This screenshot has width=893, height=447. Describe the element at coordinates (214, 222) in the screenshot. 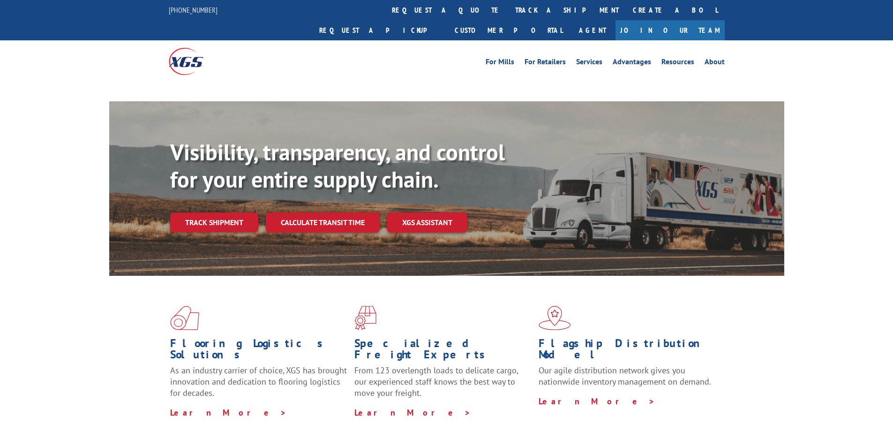

I see `a: Track shipment` at that location.